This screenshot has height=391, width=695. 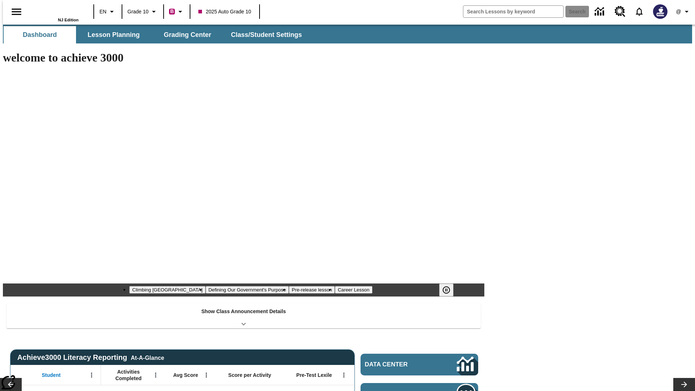 What do you see at coordinates (312, 290) in the screenshot?
I see `button: Slide 3 Pre-release lesson` at bounding box center [312, 290].